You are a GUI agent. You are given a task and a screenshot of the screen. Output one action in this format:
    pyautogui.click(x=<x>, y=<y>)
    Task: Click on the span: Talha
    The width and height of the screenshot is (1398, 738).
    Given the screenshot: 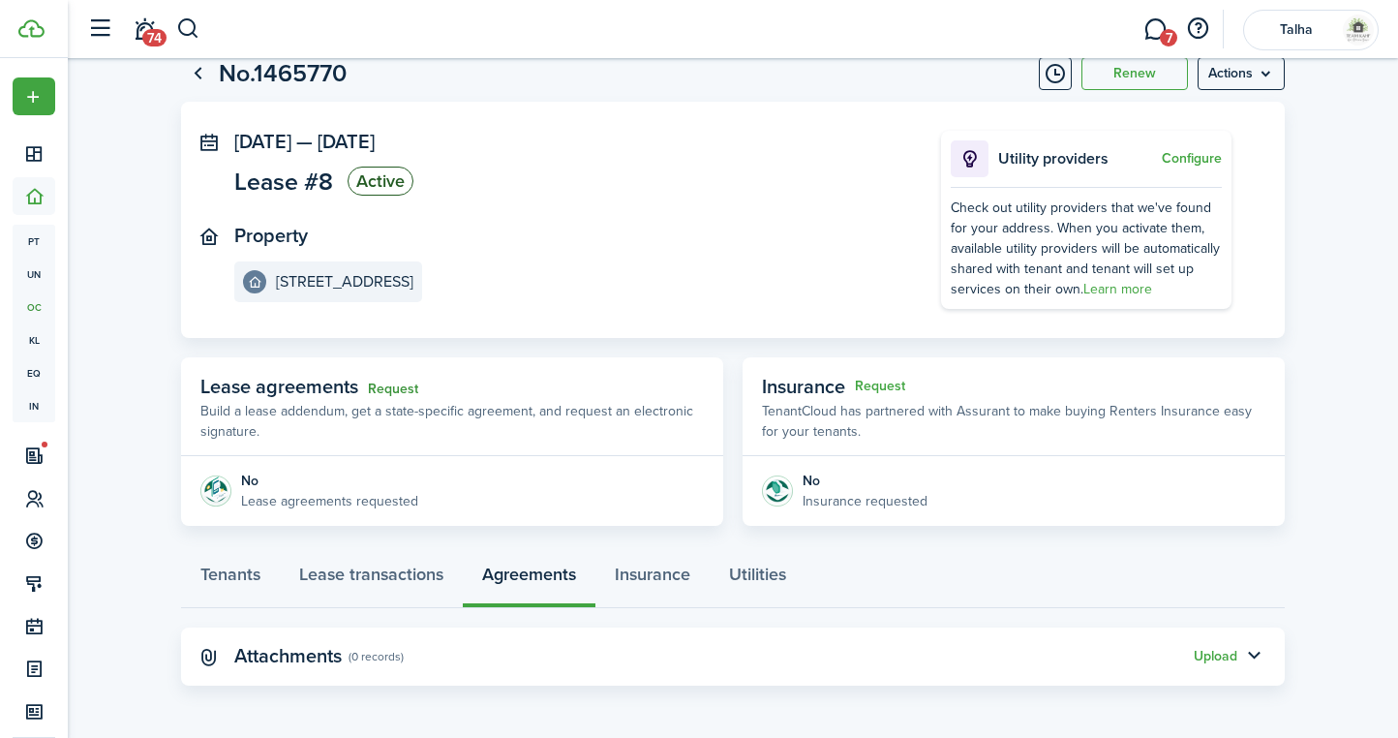 What is the action you would take?
    pyautogui.click(x=1297, y=30)
    